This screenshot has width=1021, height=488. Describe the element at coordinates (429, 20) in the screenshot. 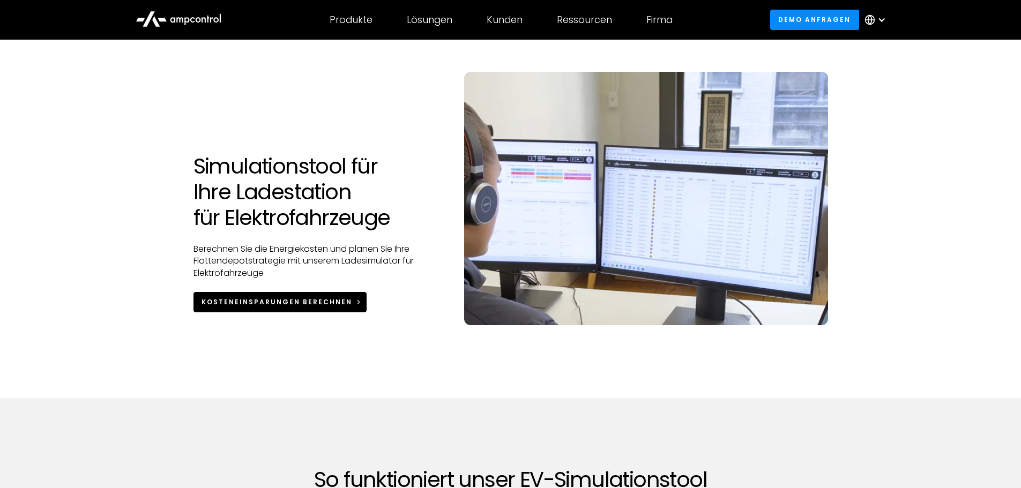

I see `div: Lösungen` at that location.